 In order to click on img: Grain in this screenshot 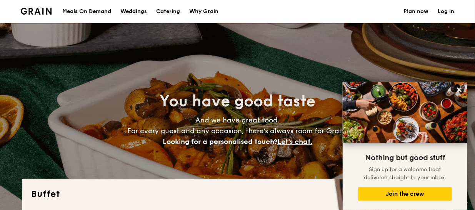, I will do `click(36, 11)`.